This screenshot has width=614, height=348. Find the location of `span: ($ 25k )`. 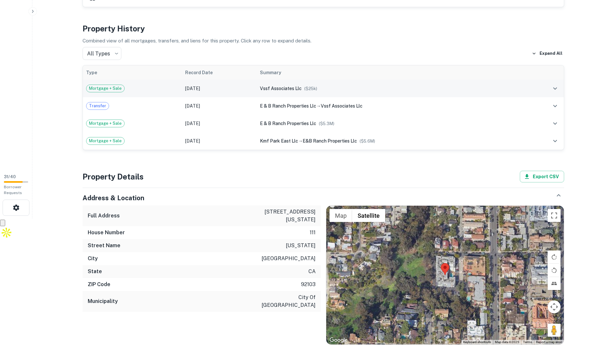

span: ($ 25k ) is located at coordinates (311, 88).